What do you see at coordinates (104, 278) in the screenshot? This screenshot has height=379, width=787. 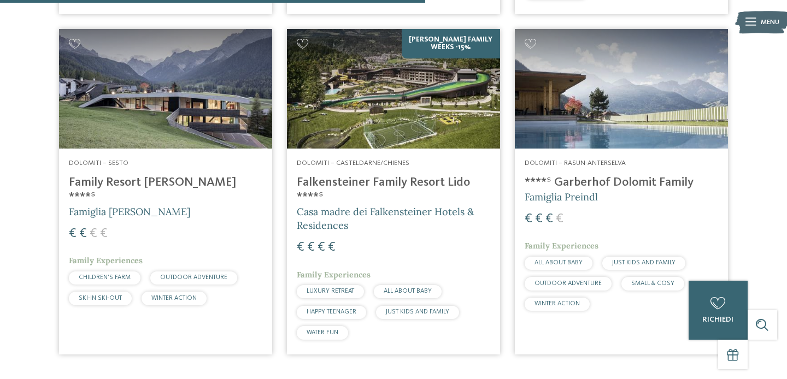 I see `span: CHILDREN’S FARM` at bounding box center [104, 278].